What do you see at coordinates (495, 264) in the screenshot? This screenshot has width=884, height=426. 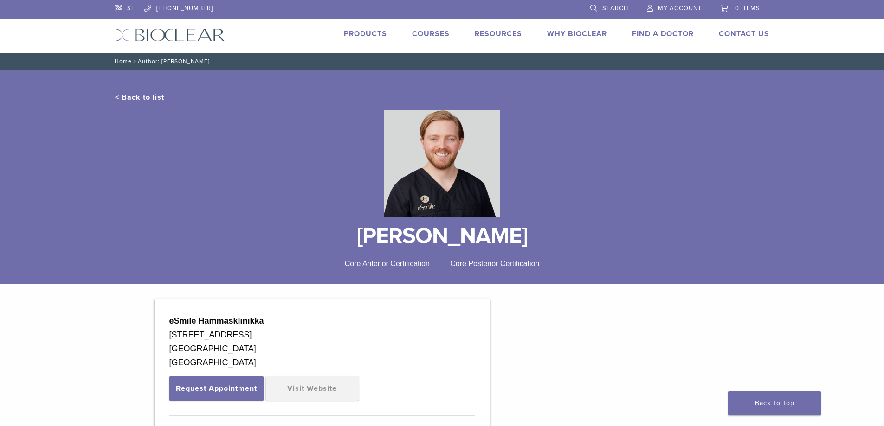 I see `span: Core Posterior Certification` at bounding box center [495, 264].